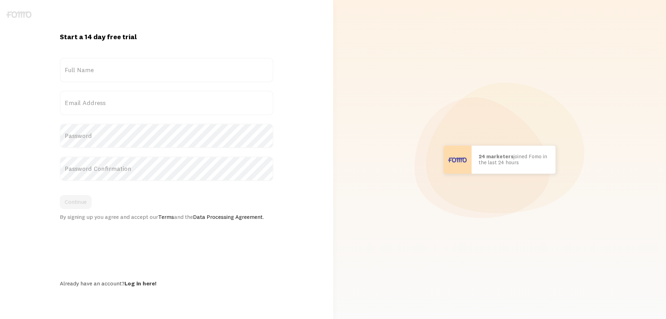 Image resolution: width=666 pixels, height=319 pixels. What do you see at coordinates (458, 159) in the screenshot?
I see `img: User avatar` at bounding box center [458, 159].